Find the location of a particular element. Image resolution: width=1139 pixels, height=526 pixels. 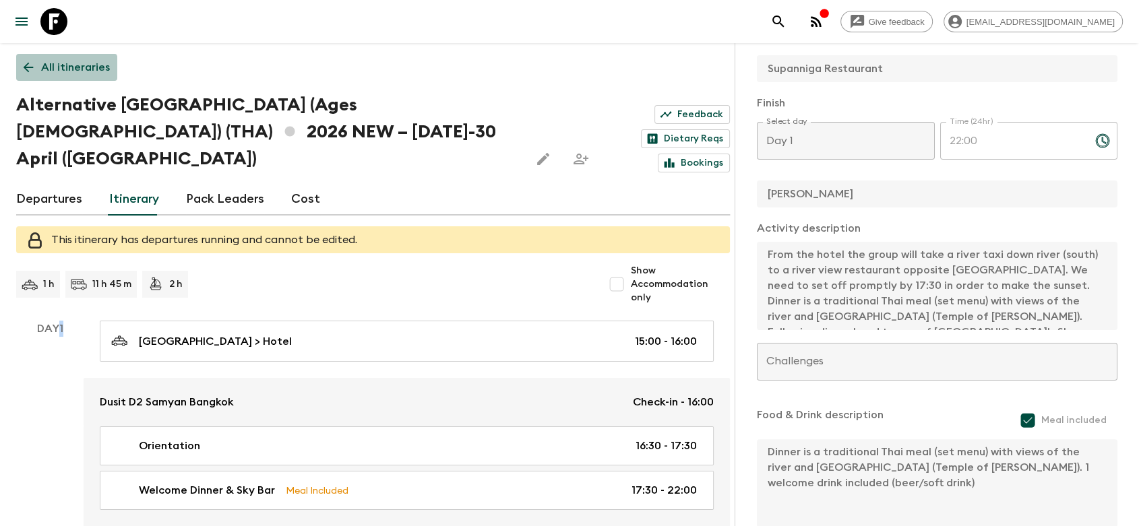

p: Day 1 is located at coordinates (50, 329).